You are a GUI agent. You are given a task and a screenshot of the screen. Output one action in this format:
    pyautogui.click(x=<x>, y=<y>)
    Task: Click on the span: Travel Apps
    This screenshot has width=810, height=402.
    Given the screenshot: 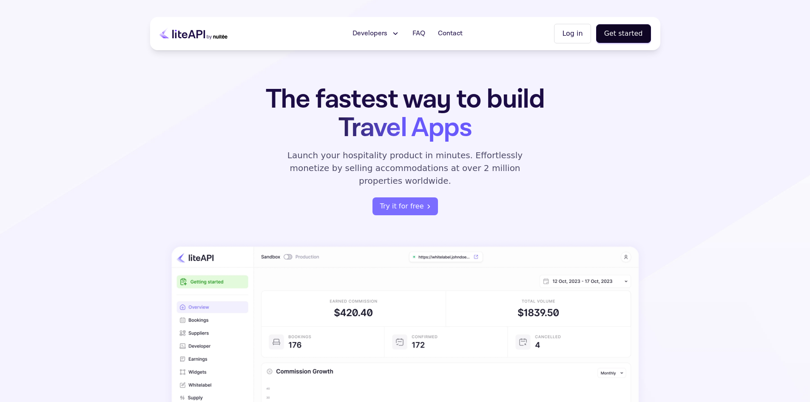 What is the action you would take?
    pyautogui.click(x=405, y=128)
    